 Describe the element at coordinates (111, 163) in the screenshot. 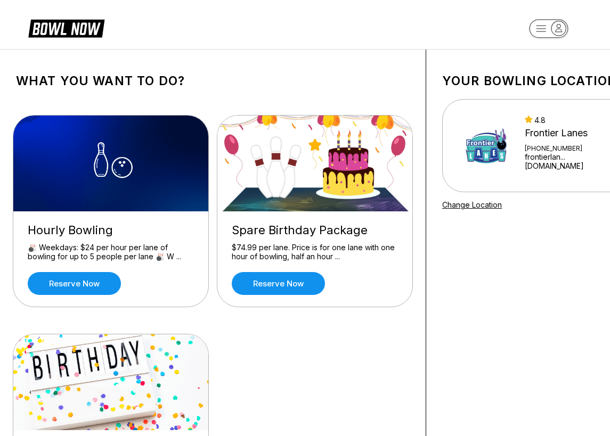

I see `img: Hourly Bowling` at that location.